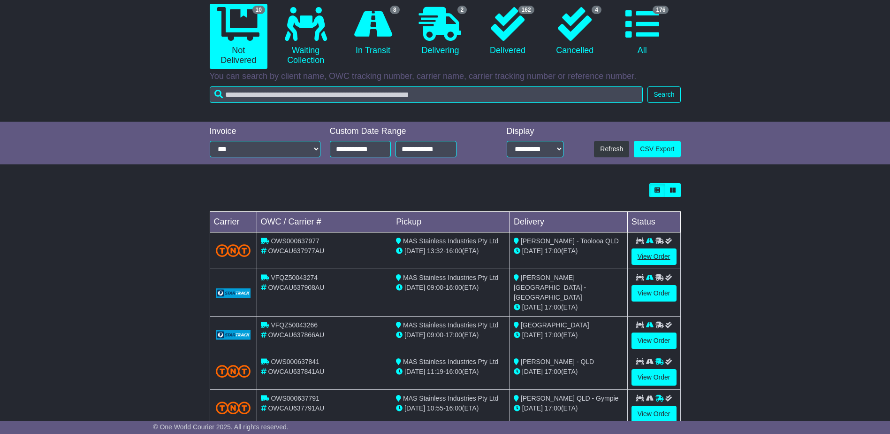 This screenshot has width=890, height=434. Describe the element at coordinates (568, 222) in the screenshot. I see `td: Delivery` at that location.